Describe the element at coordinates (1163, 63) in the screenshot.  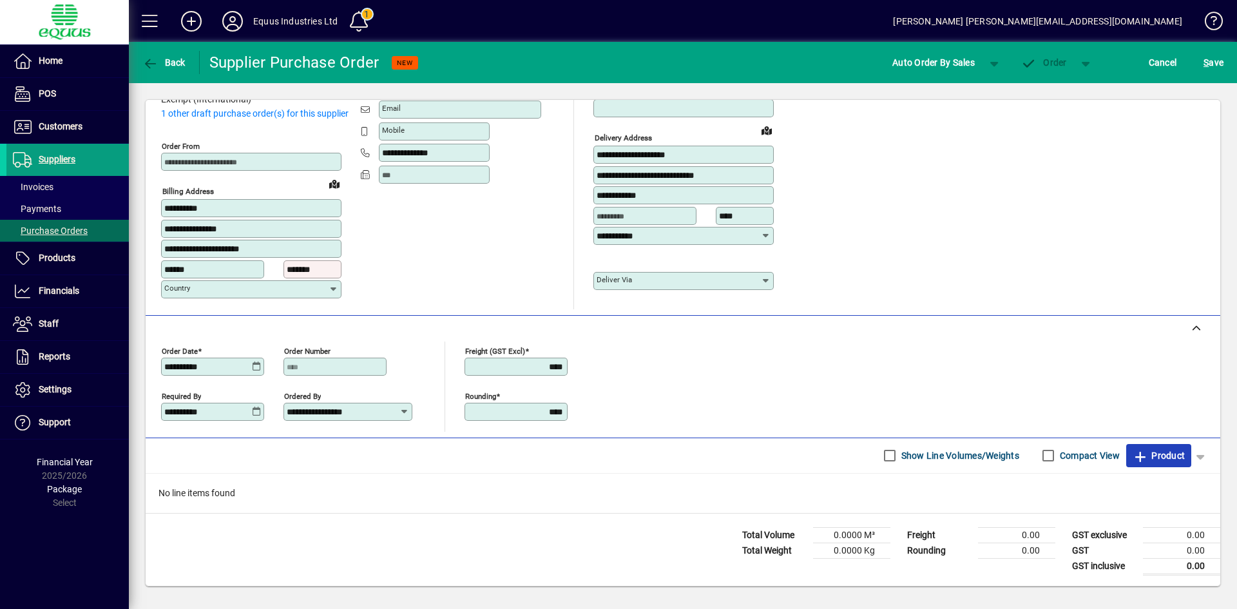
I see `button: Cancel` at that location.